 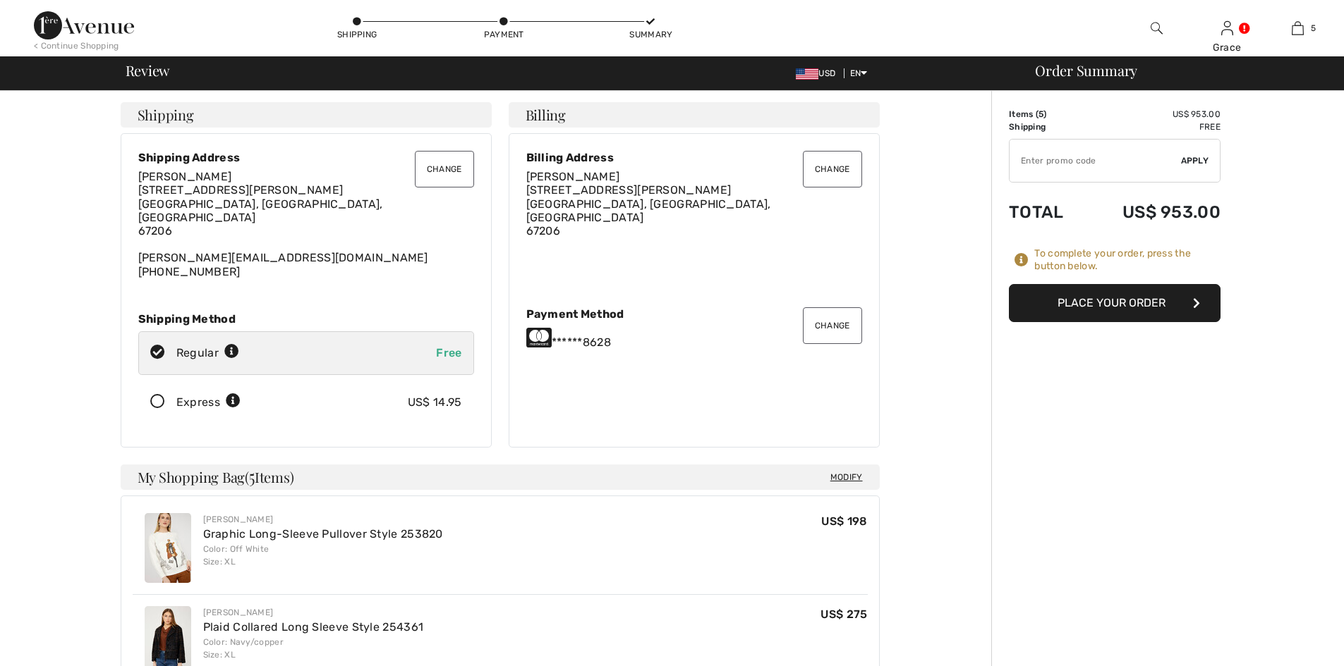 What do you see at coordinates (846, 477) in the screenshot?
I see `span: Modify` at bounding box center [846, 477].